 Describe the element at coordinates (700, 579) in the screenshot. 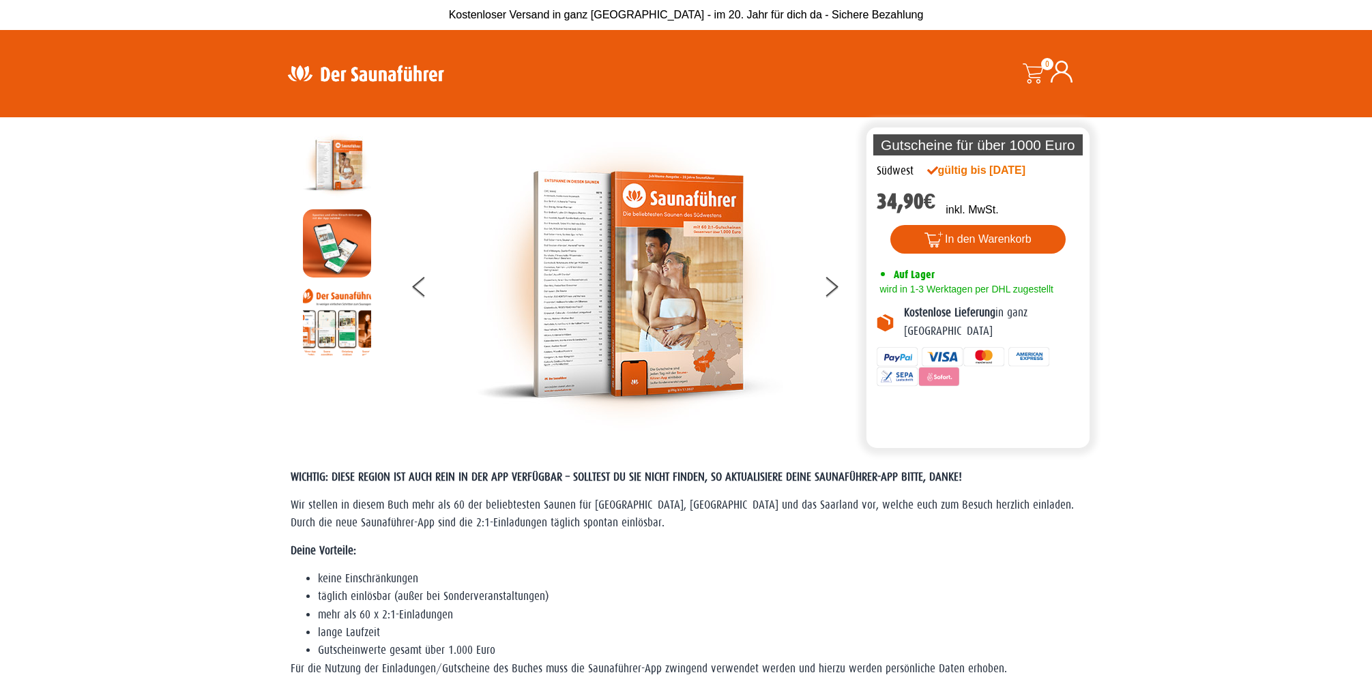

I see `li: keine Einschränkungen` at that location.